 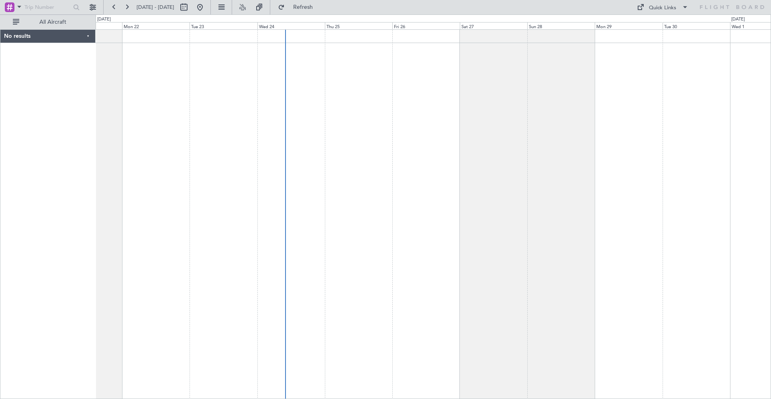 What do you see at coordinates (53, 22) in the screenshot?
I see `span: All Aircraft` at bounding box center [53, 22].